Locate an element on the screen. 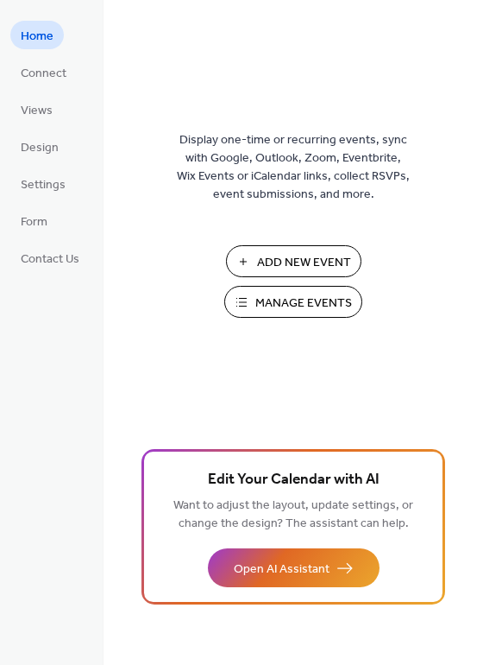 This screenshot has width=483, height=665. button: Open AI Assistant is located at coordinates (293, 567).